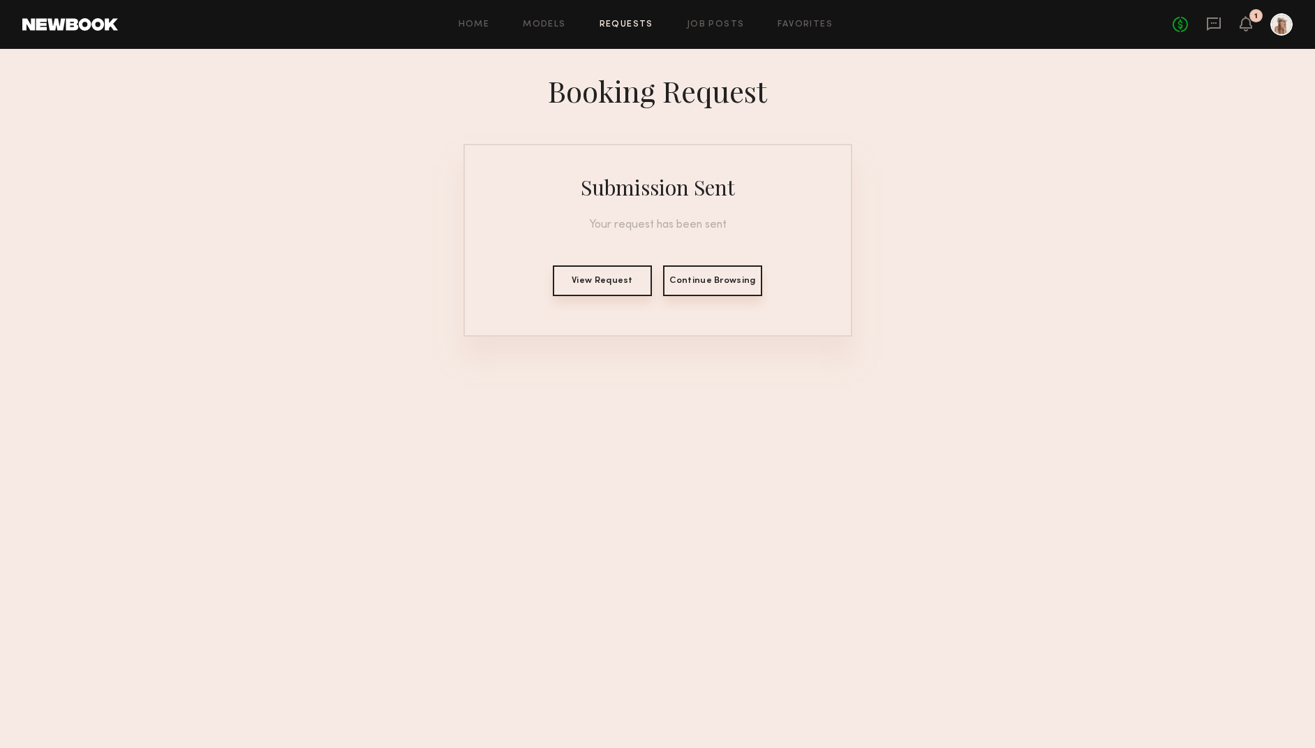 Image resolution: width=1315 pixels, height=748 pixels. What do you see at coordinates (602, 281) in the screenshot?
I see `button: View Request` at bounding box center [602, 281].